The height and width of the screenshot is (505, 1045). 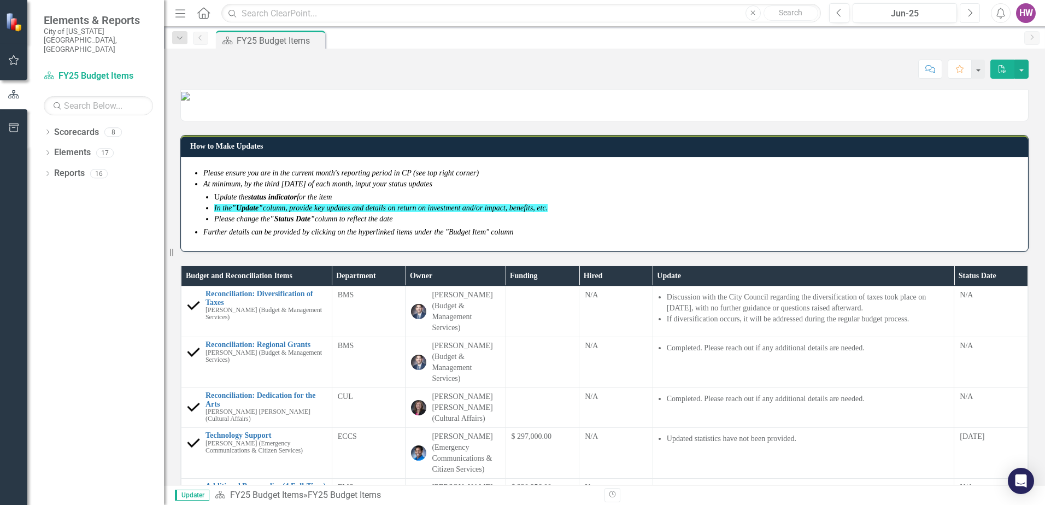 I want to click on span: Elements & Reports, so click(x=98, y=20).